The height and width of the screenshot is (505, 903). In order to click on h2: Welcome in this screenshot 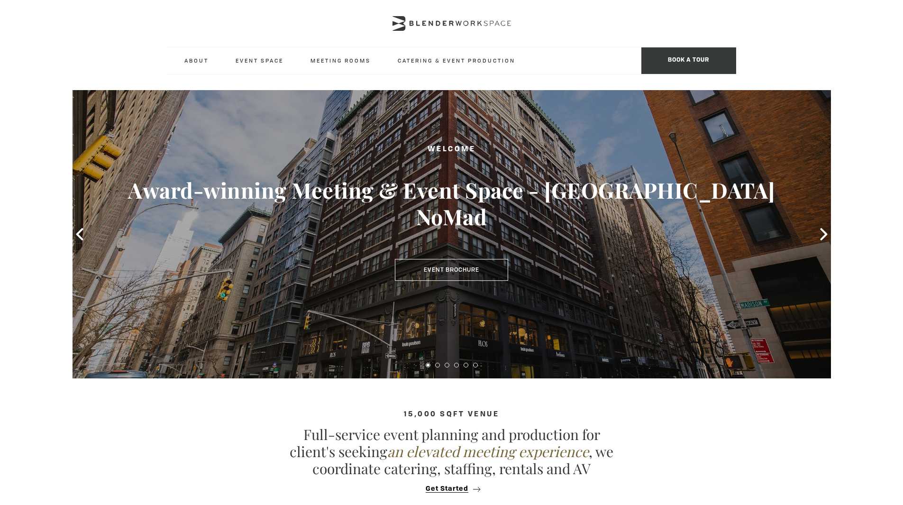, I will do `click(452, 149)`.